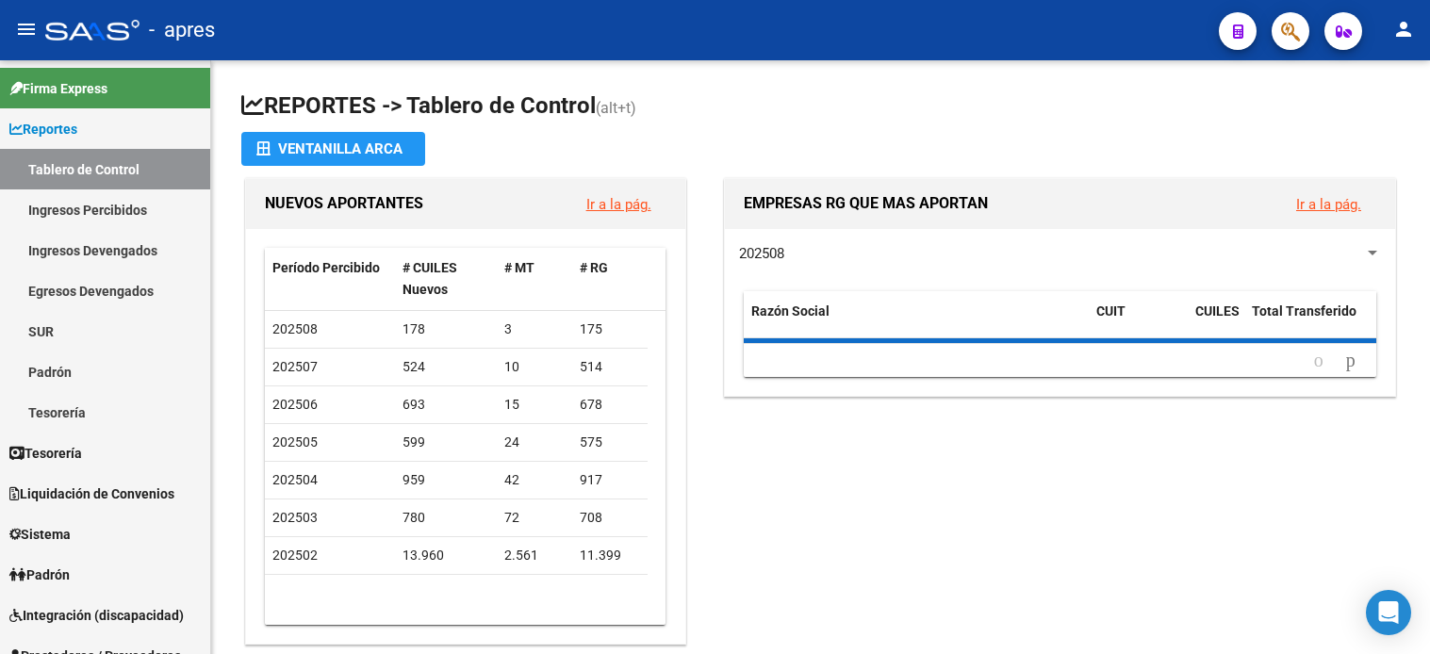 This screenshot has width=1430, height=654. Describe the element at coordinates (333, 149) in the screenshot. I see `button: Ventanilla ARCA` at that location.